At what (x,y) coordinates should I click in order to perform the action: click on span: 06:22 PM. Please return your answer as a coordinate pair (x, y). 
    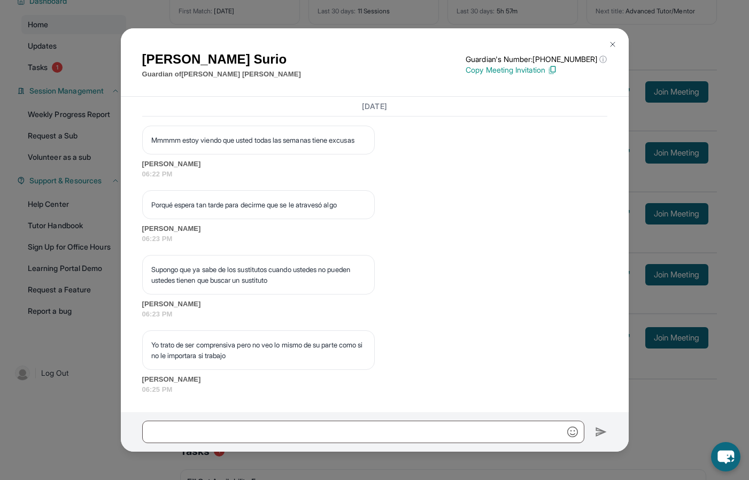
    Looking at the image, I should click on (375, 174).